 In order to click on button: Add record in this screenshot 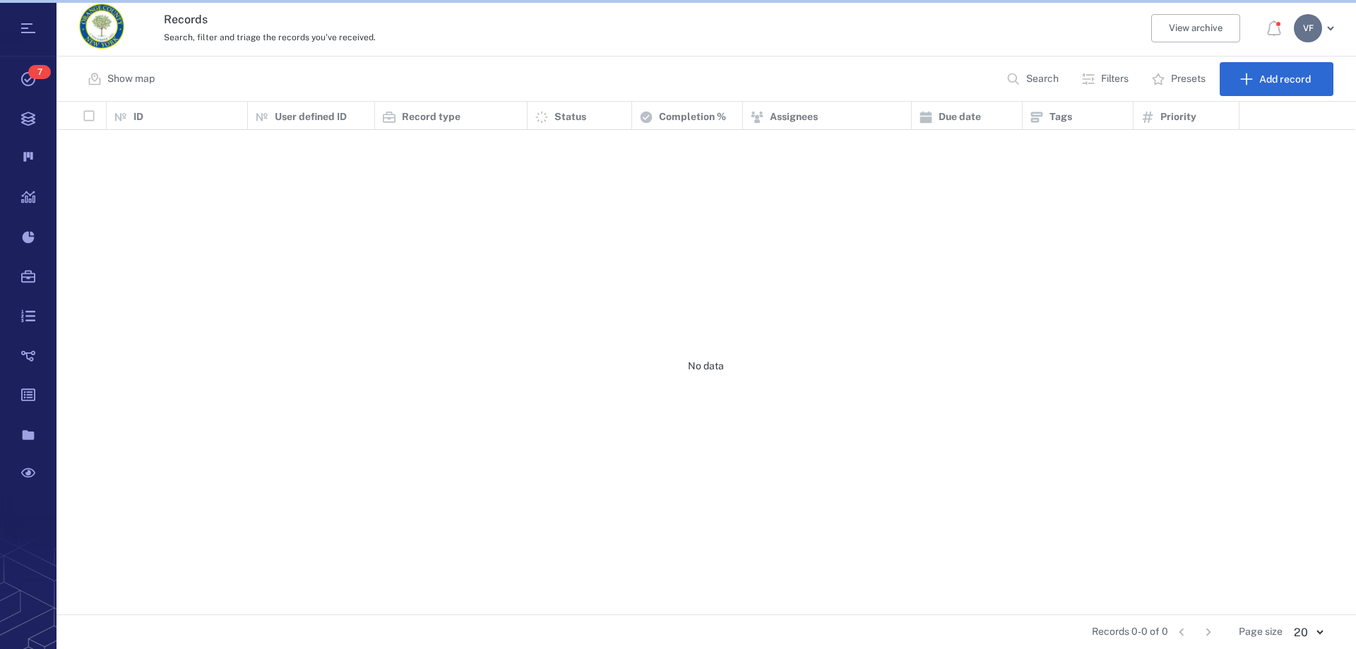, I will do `click(1276, 79)`.